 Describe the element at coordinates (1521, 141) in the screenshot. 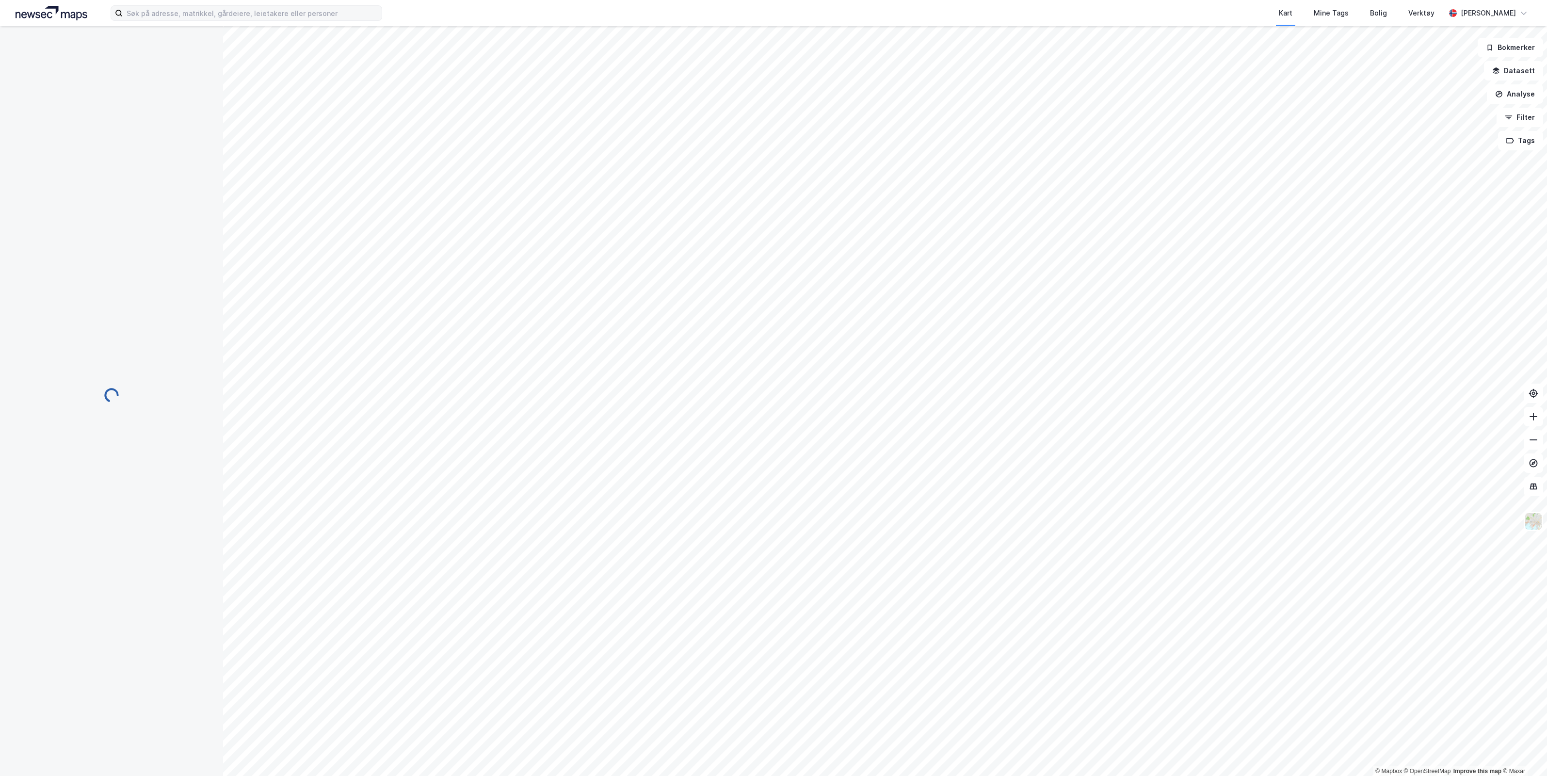

I see `button: Tags` at that location.